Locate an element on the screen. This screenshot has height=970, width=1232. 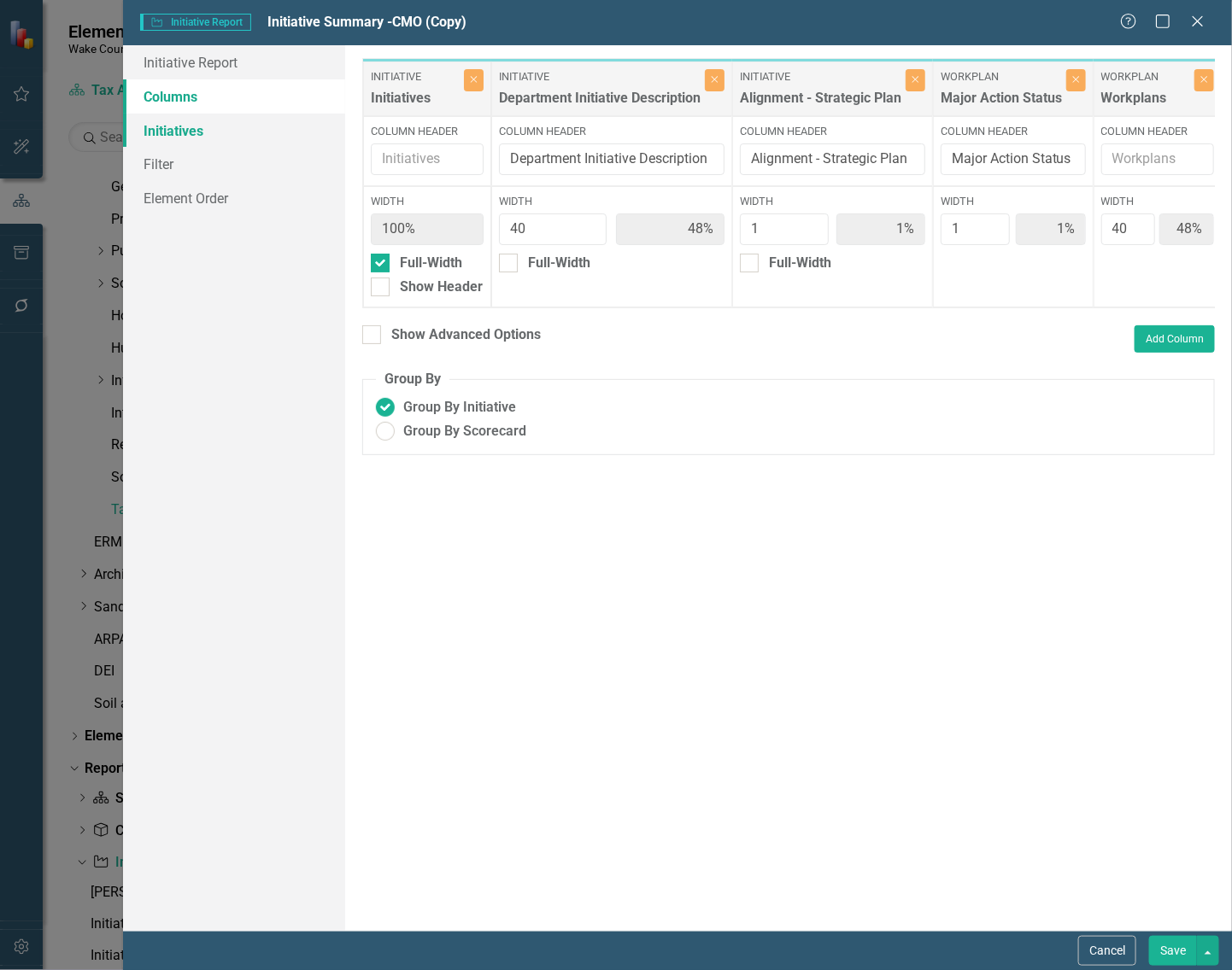
div: Alignment - Strategic Plan is located at coordinates (820, 102).